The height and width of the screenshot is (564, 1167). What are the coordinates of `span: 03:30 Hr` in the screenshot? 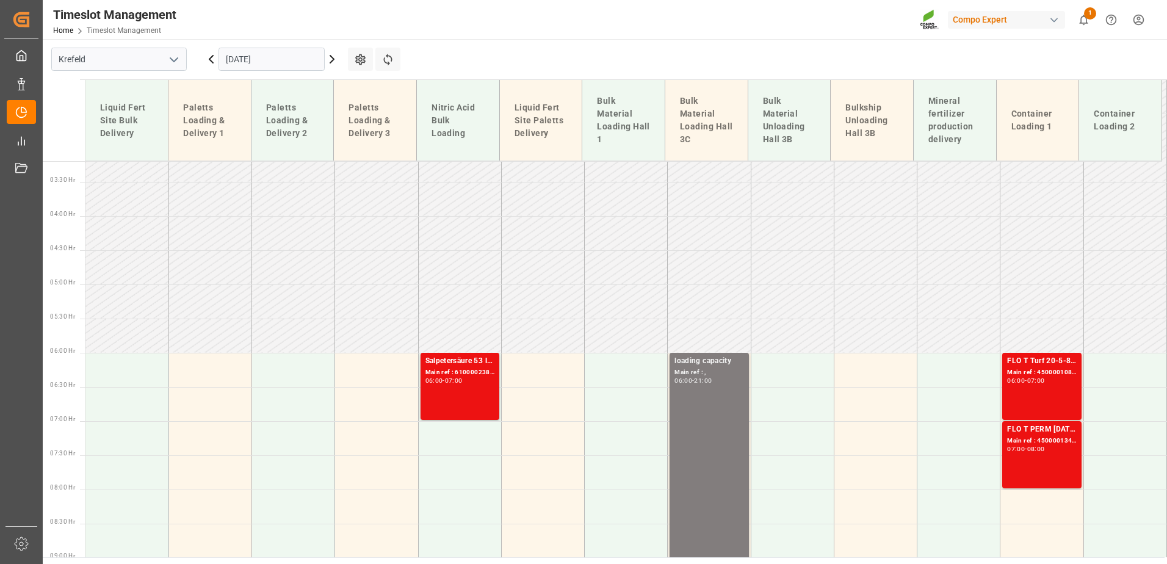 It's located at (62, 180).